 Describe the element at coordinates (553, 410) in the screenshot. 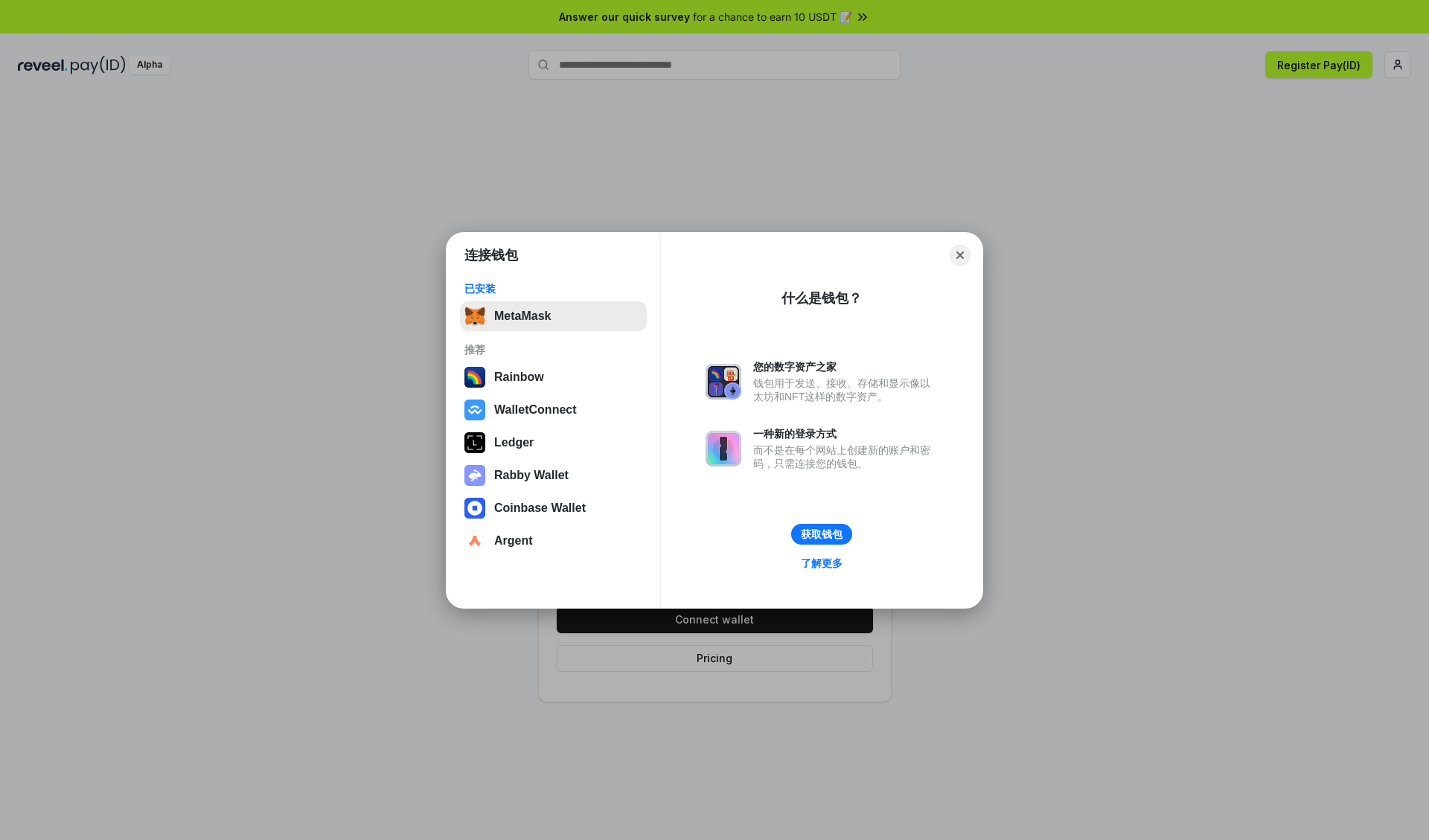

I see `button: WalletConnect` at that location.